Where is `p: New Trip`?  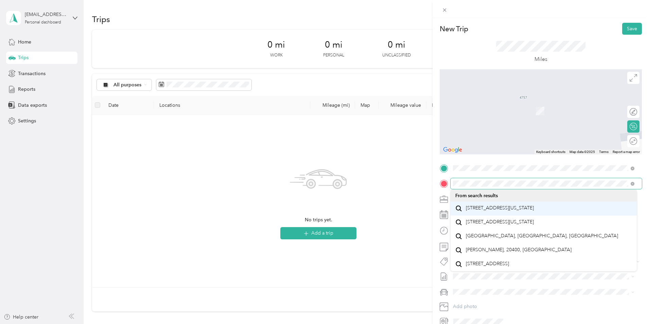 p: New Trip is located at coordinates (454, 29).